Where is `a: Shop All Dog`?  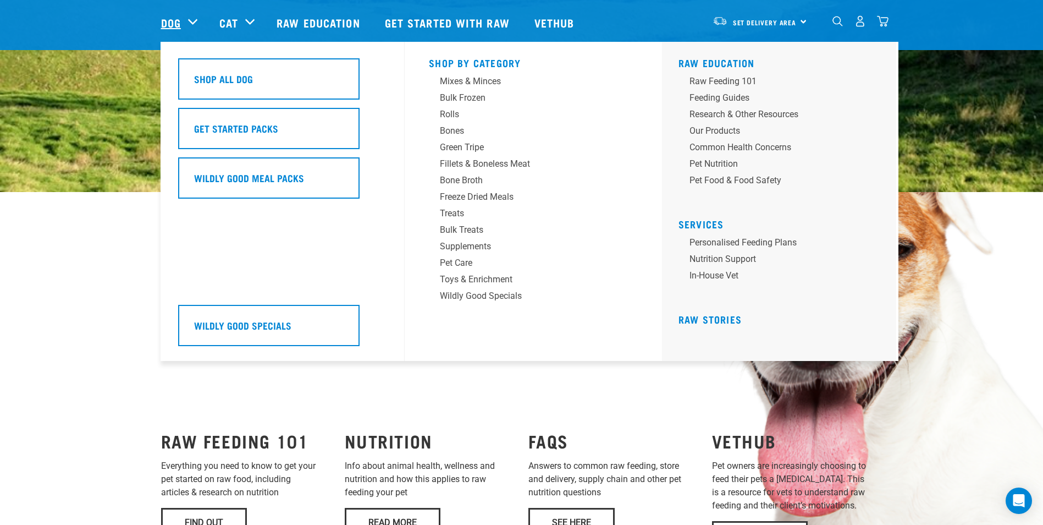
a: Shop All Dog is located at coordinates (283, 83).